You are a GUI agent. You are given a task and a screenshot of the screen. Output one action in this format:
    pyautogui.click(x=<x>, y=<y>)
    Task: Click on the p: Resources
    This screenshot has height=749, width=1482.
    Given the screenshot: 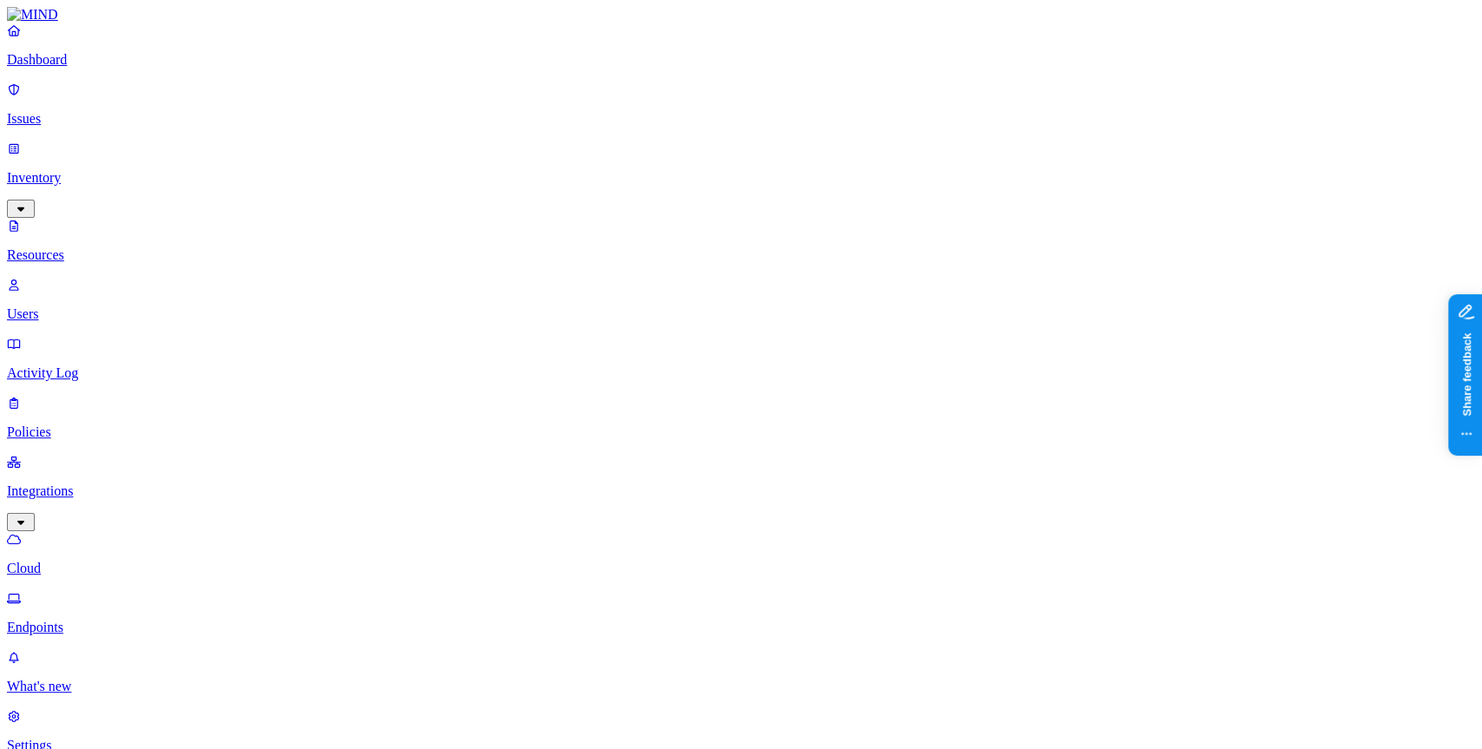 What is the action you would take?
    pyautogui.click(x=740, y=255)
    